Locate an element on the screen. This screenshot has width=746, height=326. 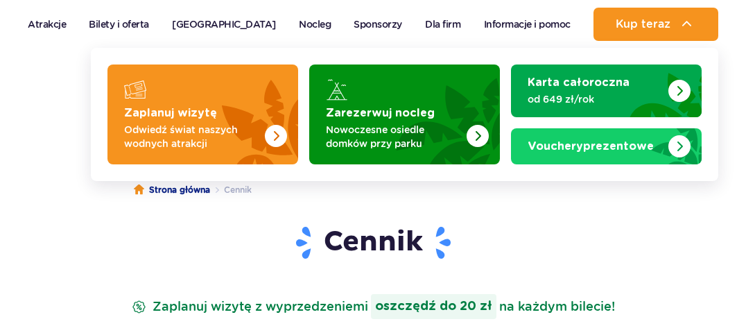
strong: Zaplanuj wizytę is located at coordinates (171, 113).